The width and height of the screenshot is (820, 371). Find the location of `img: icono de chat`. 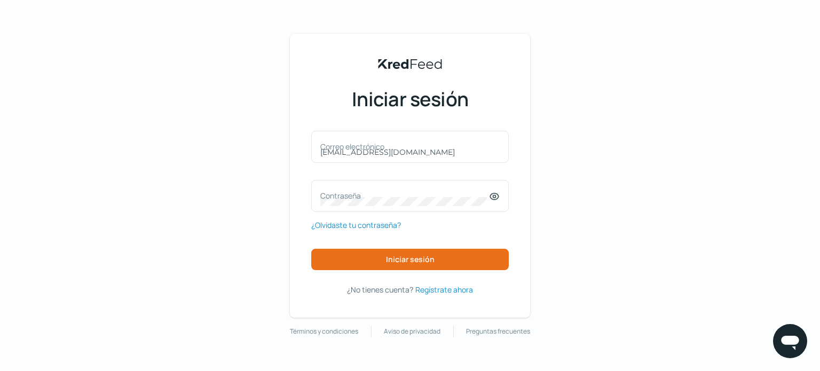

img: icono de chat is located at coordinates (790, 341).